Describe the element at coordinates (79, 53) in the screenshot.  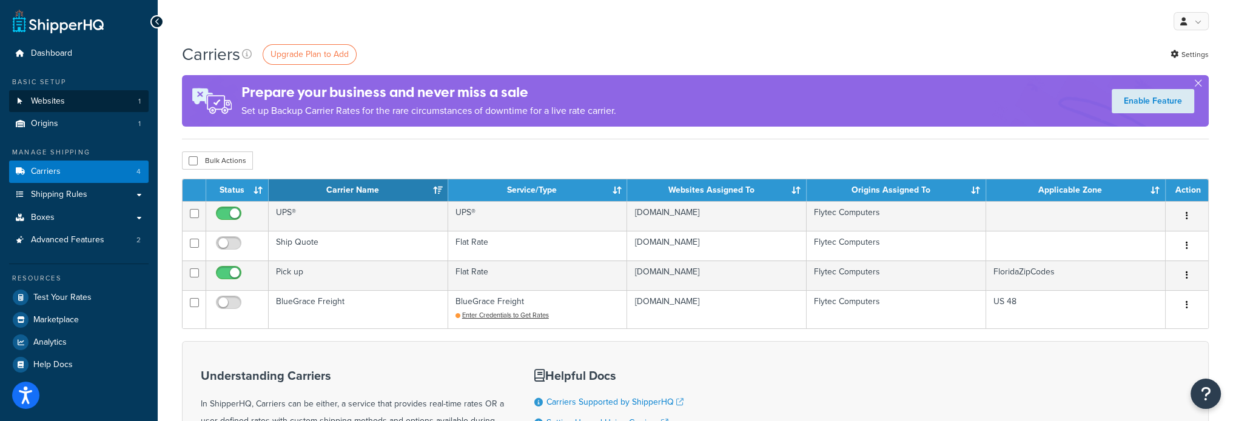
I see `a: Dashboard` at that location.